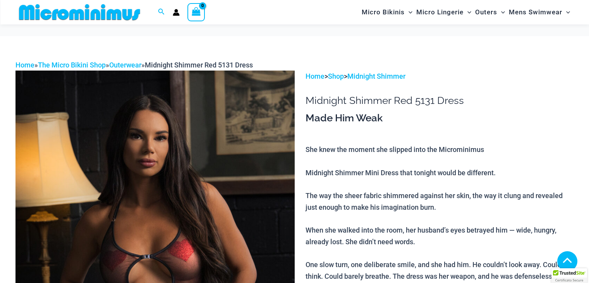 This screenshot has width=589, height=283. I want to click on a: The Micro Bikini Shop, so click(72, 65).